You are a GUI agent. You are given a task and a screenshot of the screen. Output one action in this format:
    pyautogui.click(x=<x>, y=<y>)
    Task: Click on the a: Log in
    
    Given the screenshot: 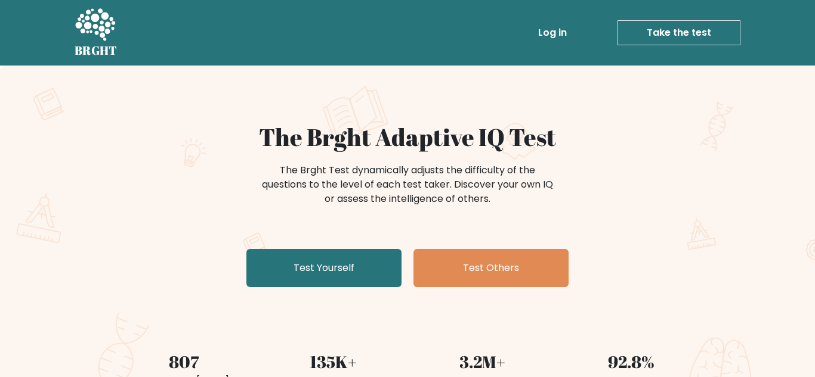 What is the action you would take?
    pyautogui.click(x=552, y=33)
    